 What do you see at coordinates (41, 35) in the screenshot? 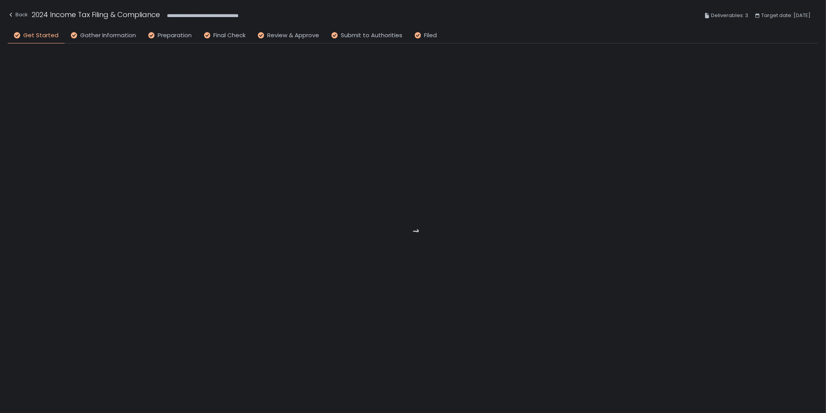
I see `span: Get Started` at bounding box center [41, 35].